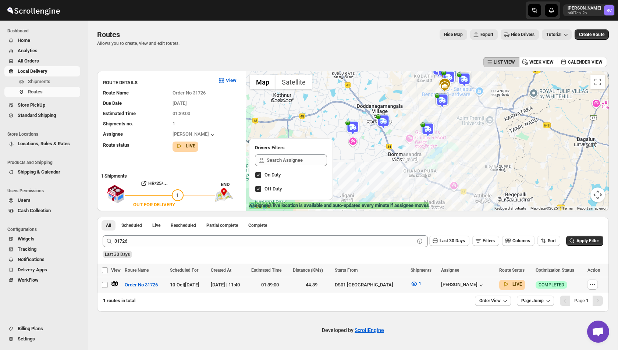  Describe the element at coordinates (555, 271) in the screenshot. I see `span: Optimization Status` at that location.